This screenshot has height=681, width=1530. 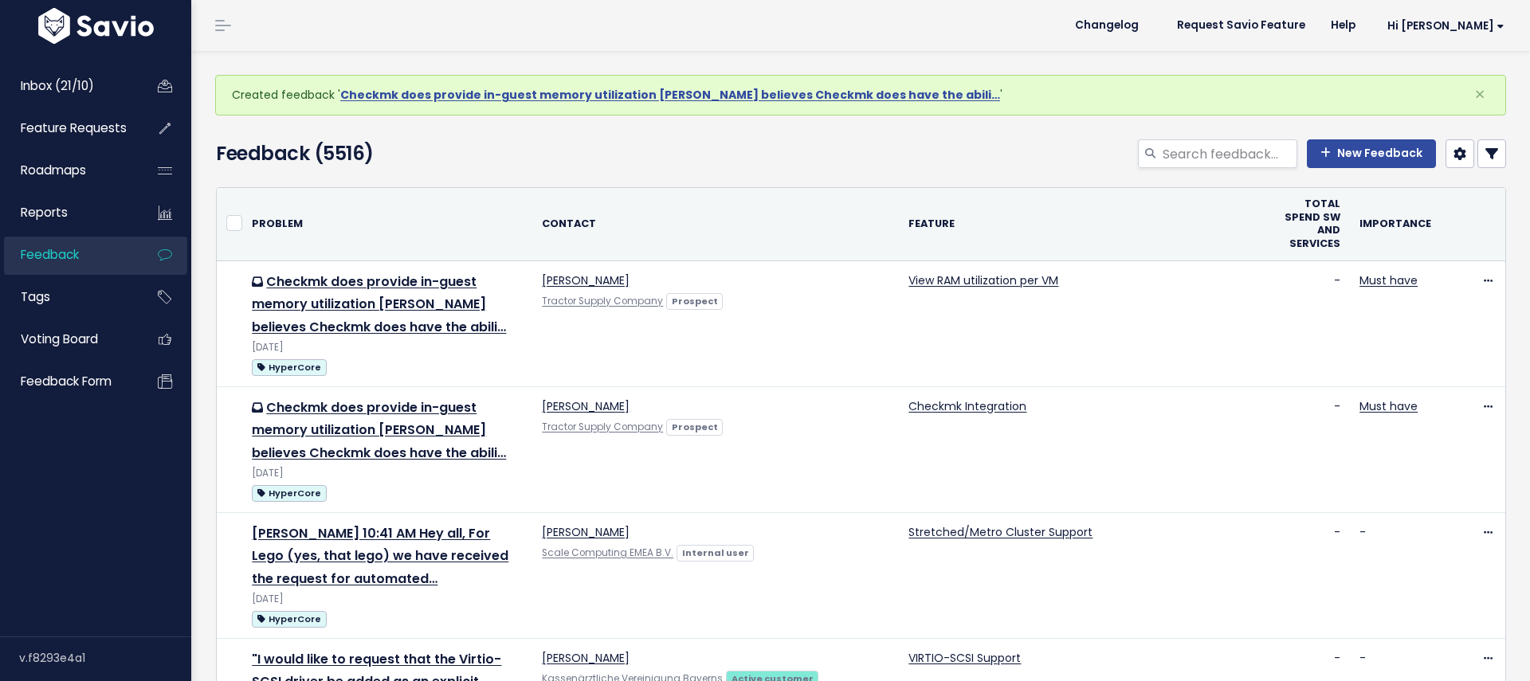 What do you see at coordinates (49, 254) in the screenshot?
I see `span: Feedback` at bounding box center [49, 254].